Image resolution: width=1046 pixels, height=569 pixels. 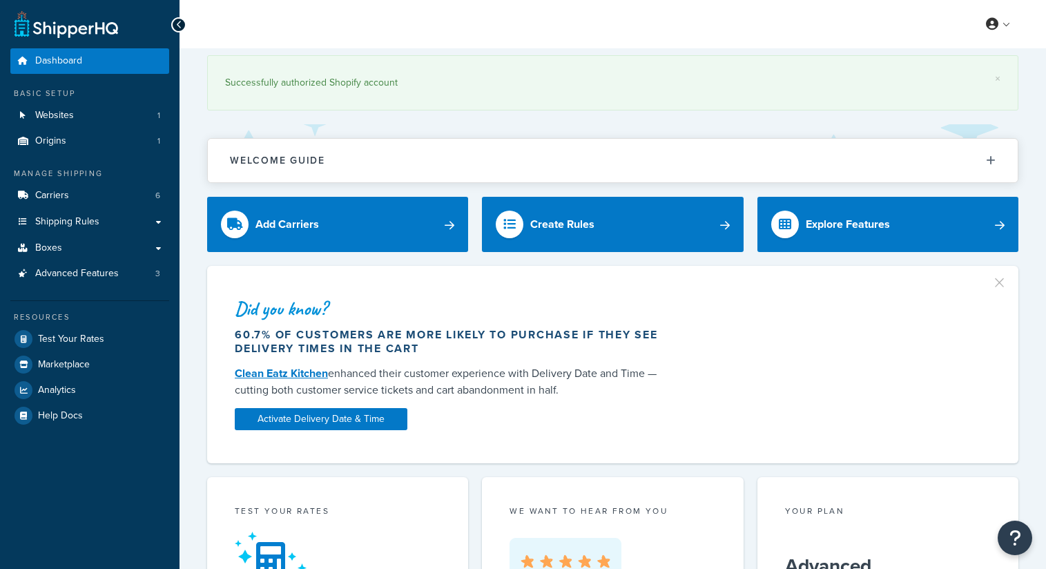 I want to click on a: Carriers6, so click(x=90, y=195).